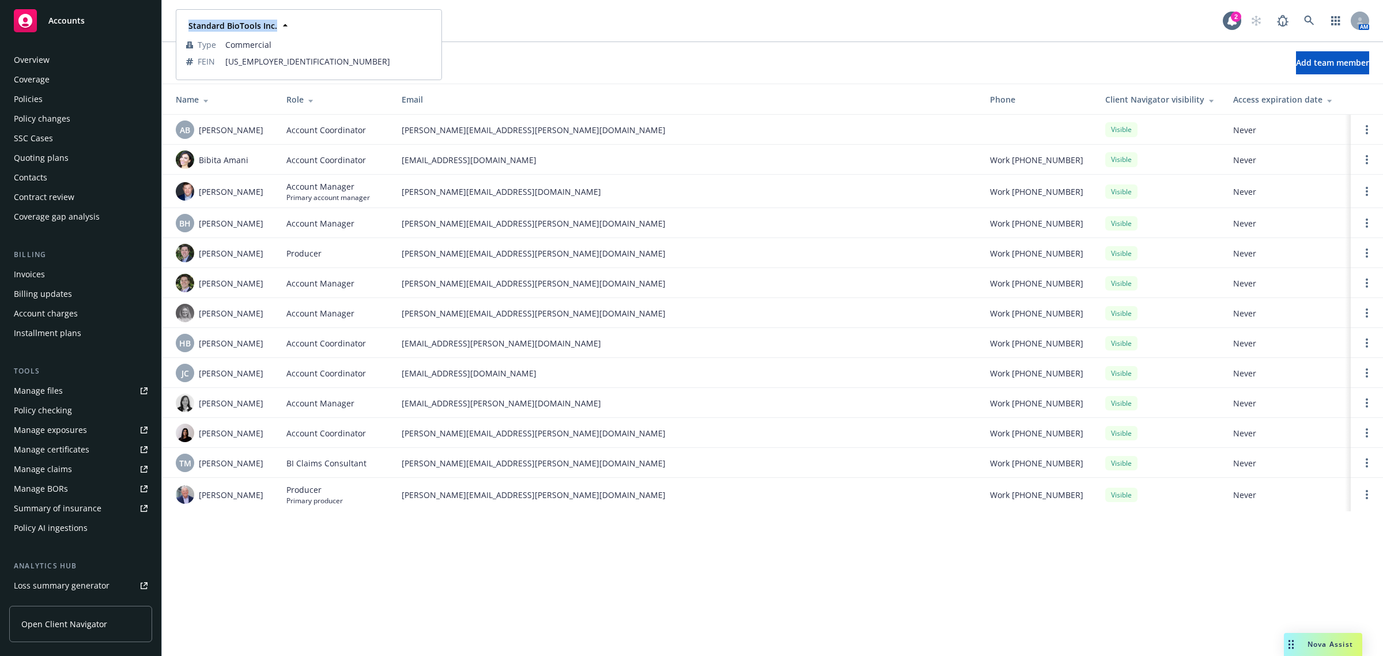  Describe the element at coordinates (51, 528) in the screenshot. I see `div: Policy AI ingestions` at that location.